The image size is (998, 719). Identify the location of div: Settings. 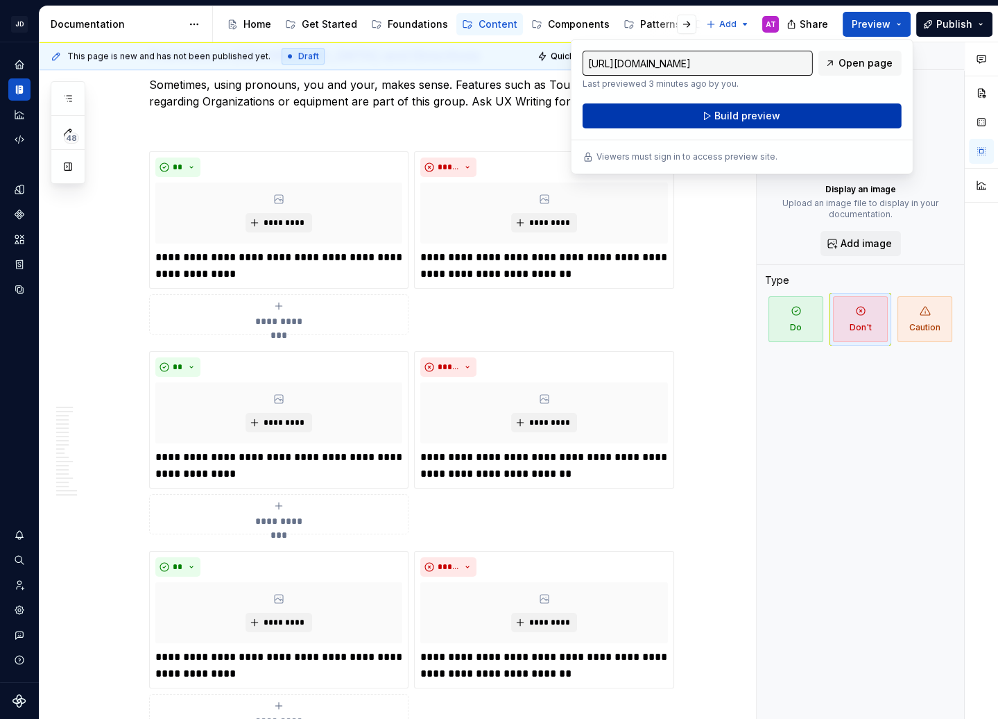
(19, 610).